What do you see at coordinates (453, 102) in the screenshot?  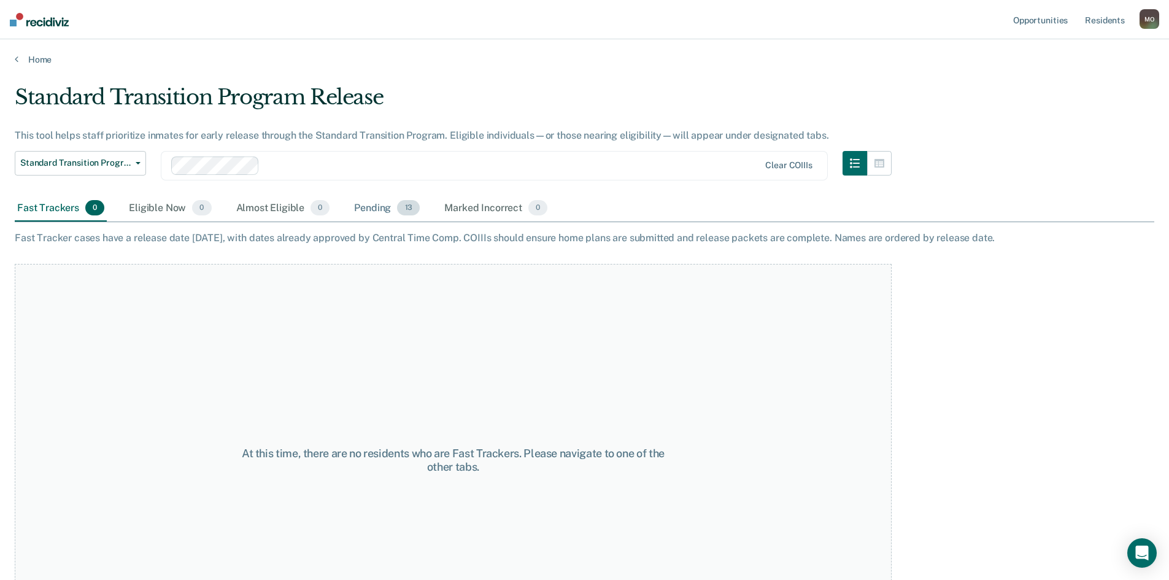 I see `div: Standard Transition Program Release` at bounding box center [453, 102].